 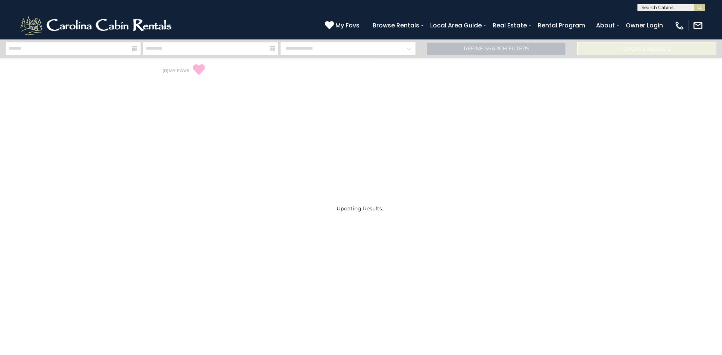 What do you see at coordinates (396, 25) in the screenshot?
I see `a: Browse Rentals` at bounding box center [396, 25].